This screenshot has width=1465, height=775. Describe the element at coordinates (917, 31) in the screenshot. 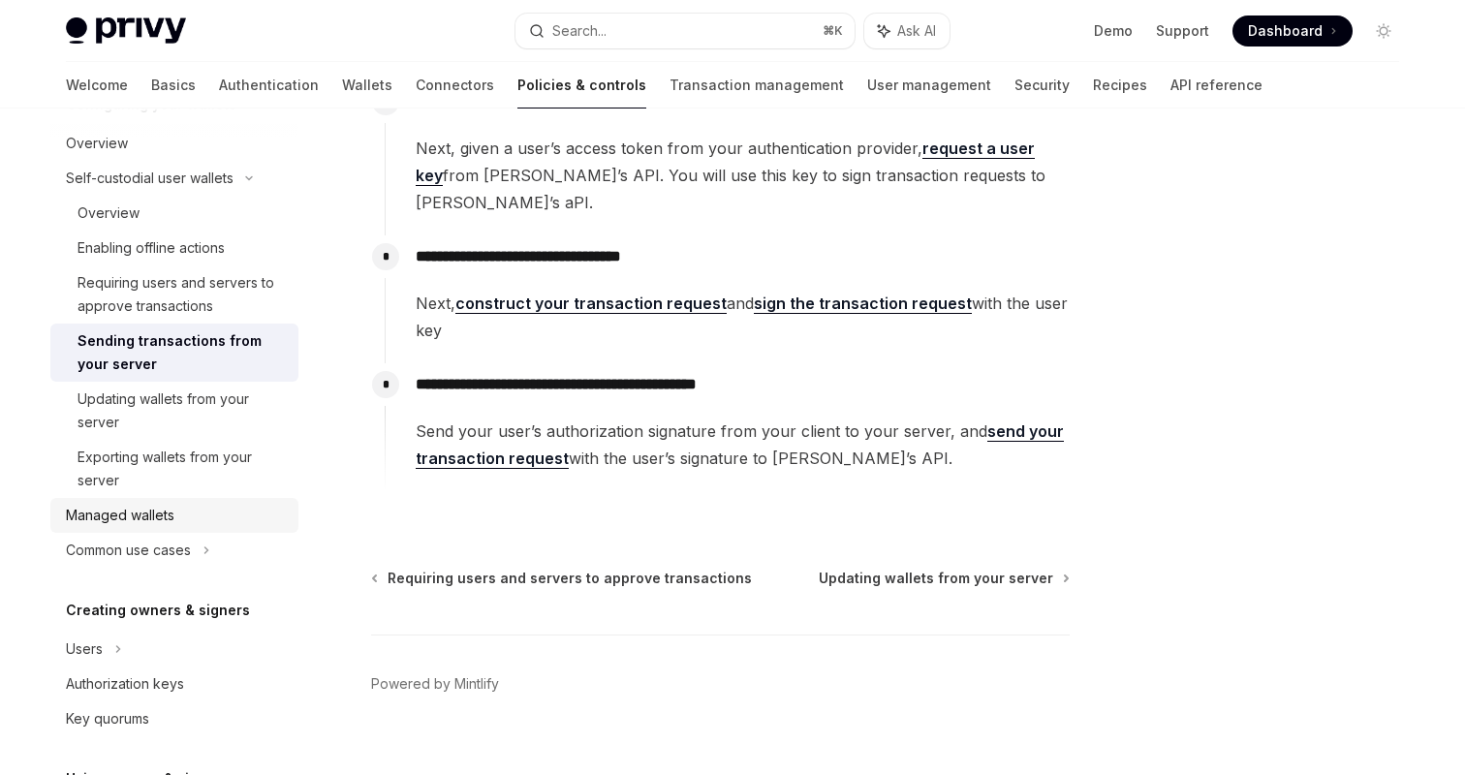

I see `span: Ask AI` at that location.